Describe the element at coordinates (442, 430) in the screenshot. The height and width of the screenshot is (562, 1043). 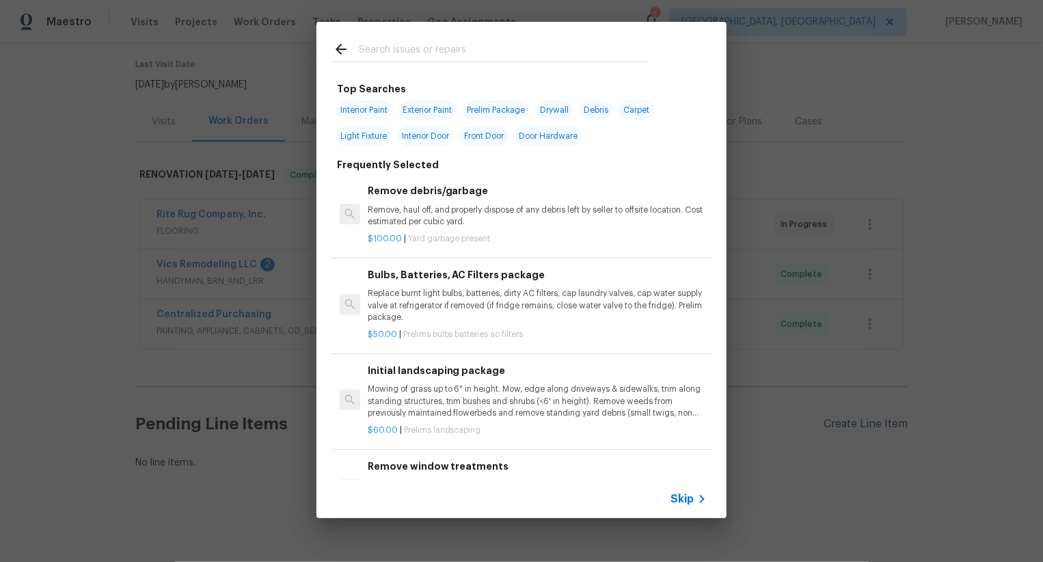
I see `span: Prelims landscaping` at that location.